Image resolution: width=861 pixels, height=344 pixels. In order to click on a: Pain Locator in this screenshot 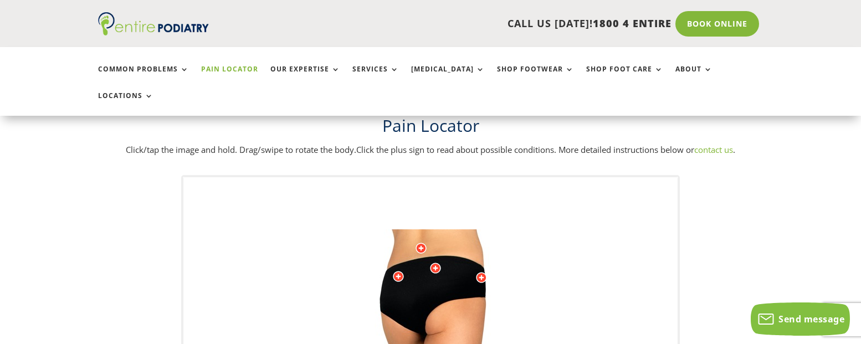, I will do `click(229, 77)`.